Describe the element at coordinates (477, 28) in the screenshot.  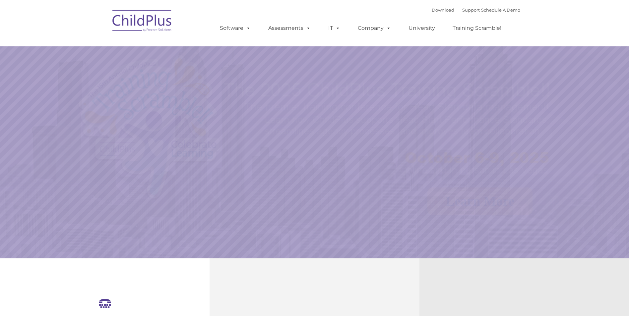
I see `a: Training Scramble!!` at that location.